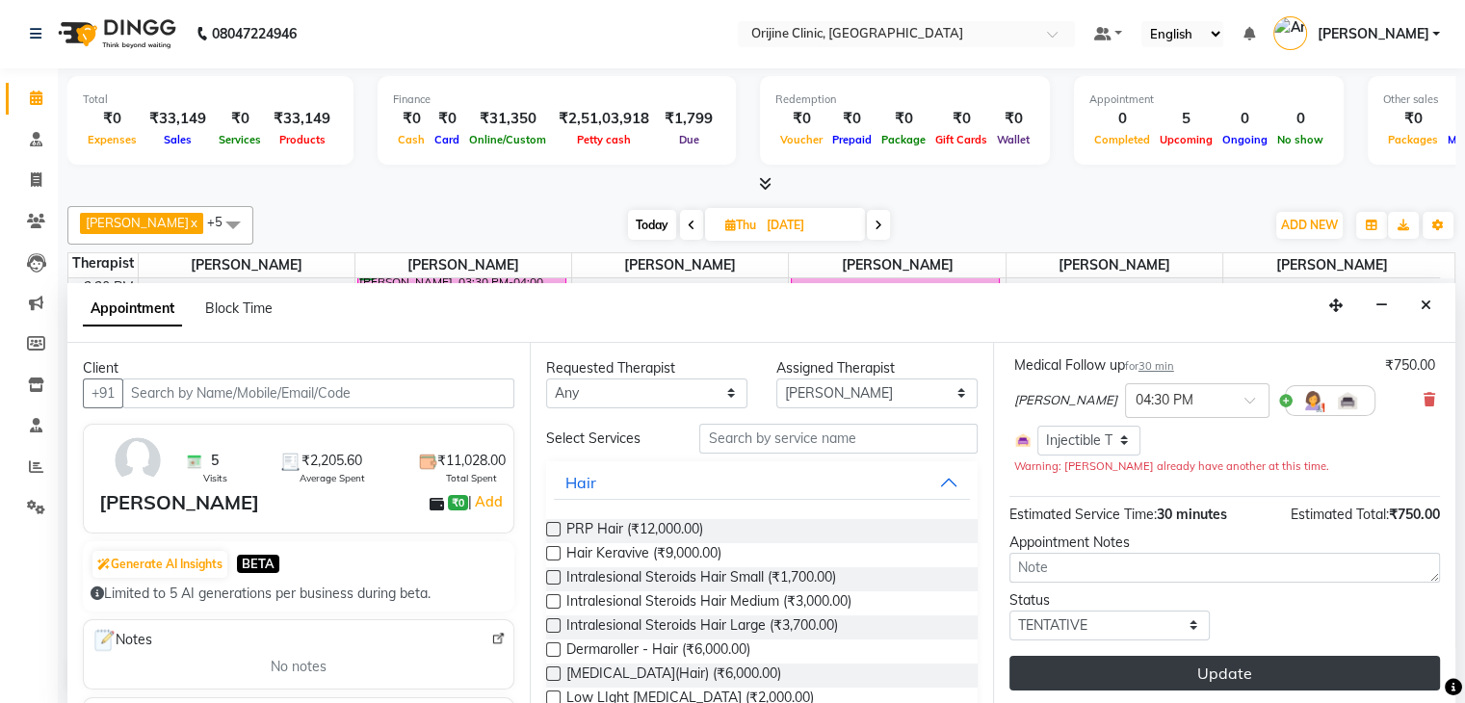 The width and height of the screenshot is (1465, 703). What do you see at coordinates (689, 119) in the screenshot?
I see `div: ₹1,799` at bounding box center [689, 119].